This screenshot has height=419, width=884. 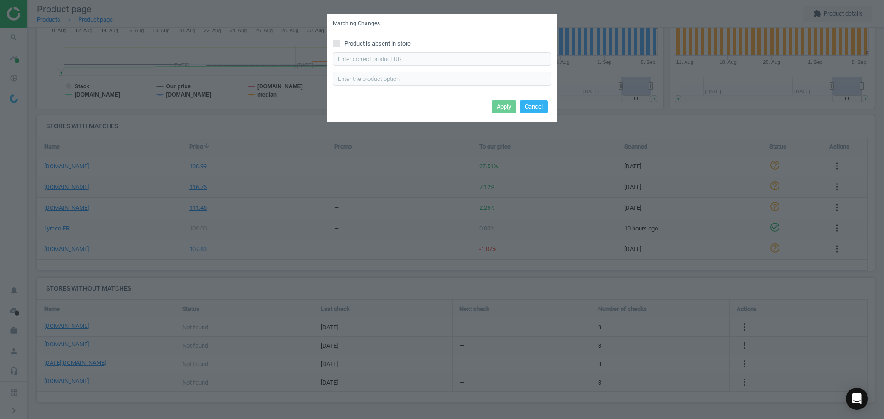 I want to click on span: Product is absent in store, so click(x=377, y=44).